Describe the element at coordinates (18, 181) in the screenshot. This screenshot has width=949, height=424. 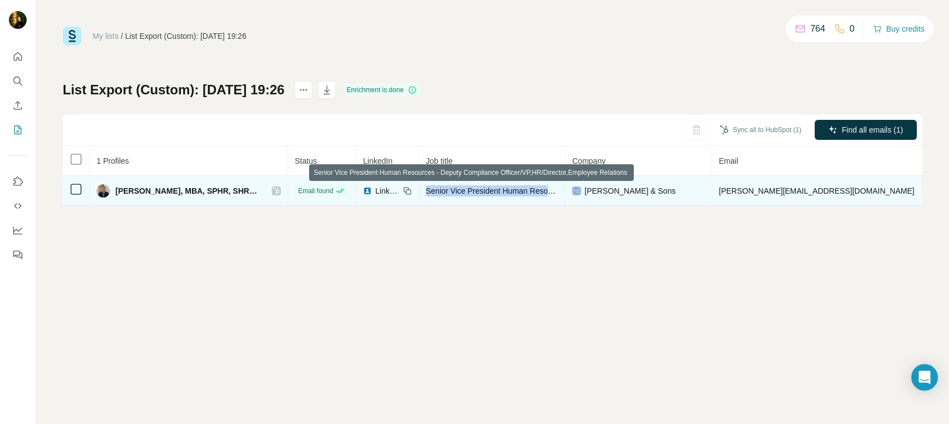
I see `button: Use Surfe on LinkedIn` at that location.